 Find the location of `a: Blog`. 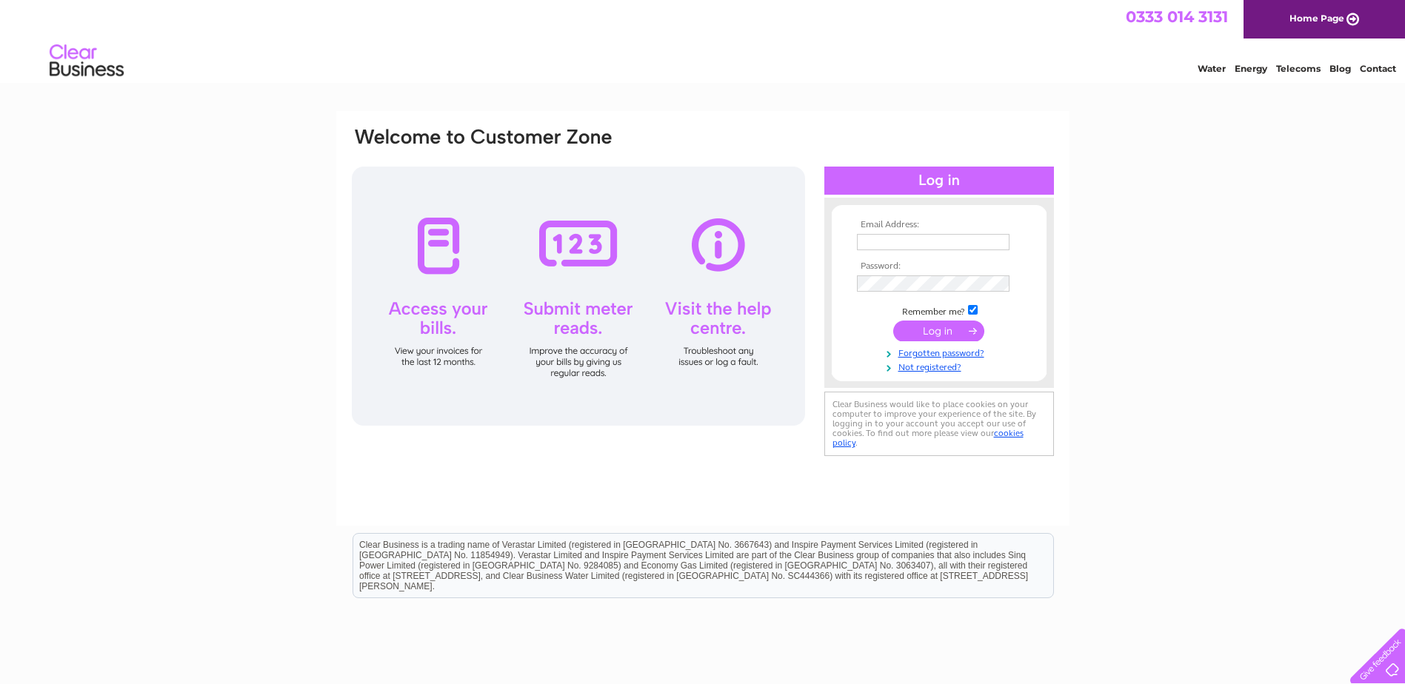

a: Blog is located at coordinates (1340, 68).